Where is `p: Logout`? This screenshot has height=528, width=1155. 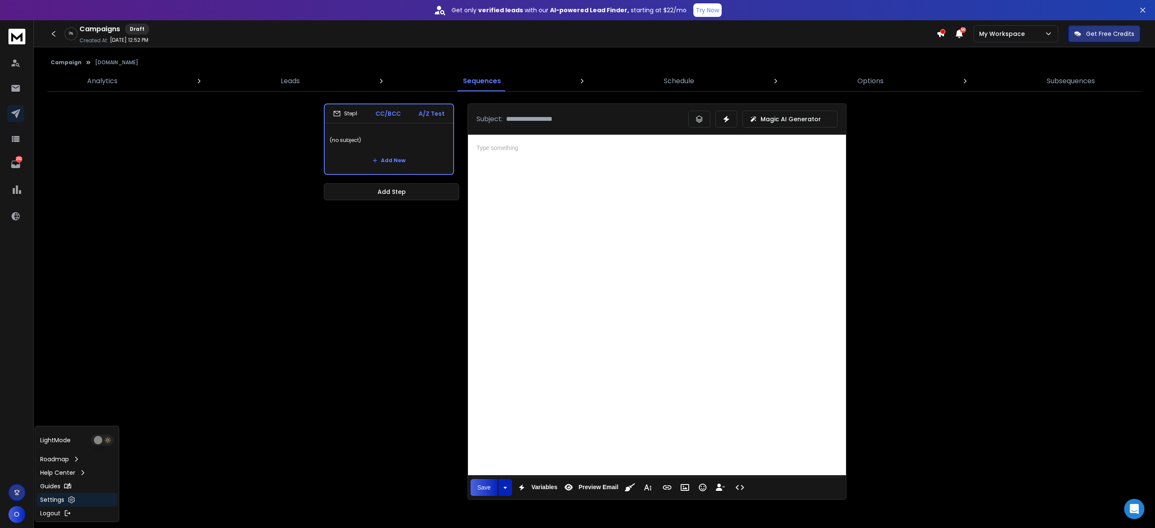 p: Logout is located at coordinates (50, 514).